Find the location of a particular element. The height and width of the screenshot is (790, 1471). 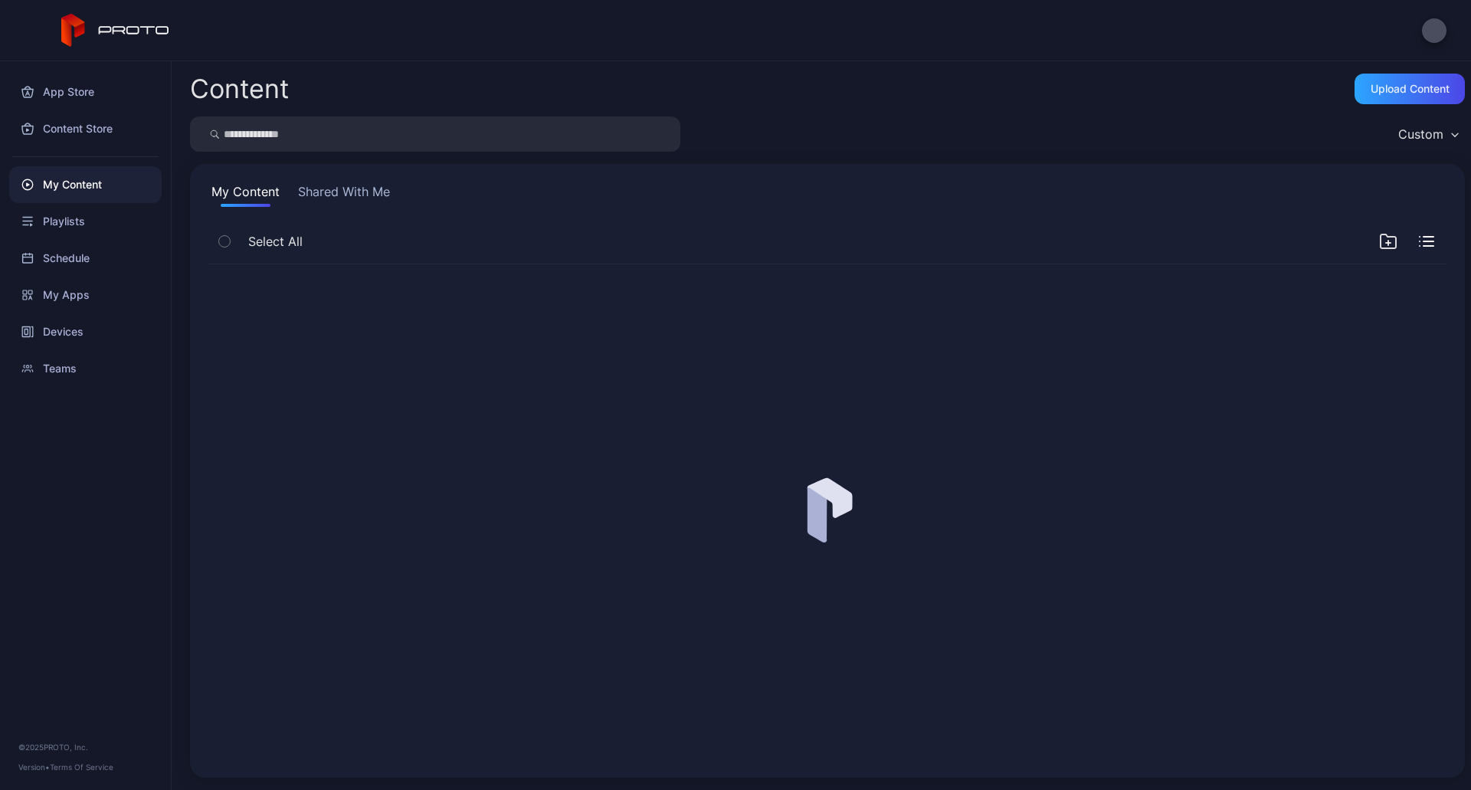

a: App Store is located at coordinates (85, 92).